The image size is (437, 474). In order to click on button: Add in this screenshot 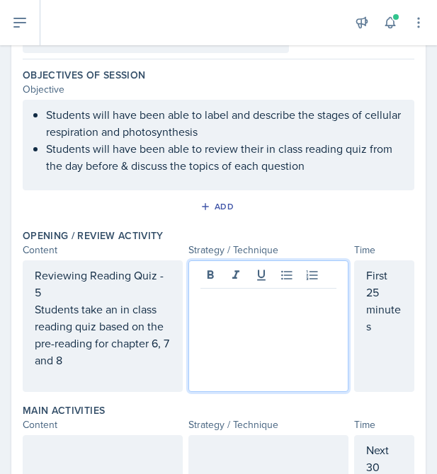, I will do `click(218, 207)`.